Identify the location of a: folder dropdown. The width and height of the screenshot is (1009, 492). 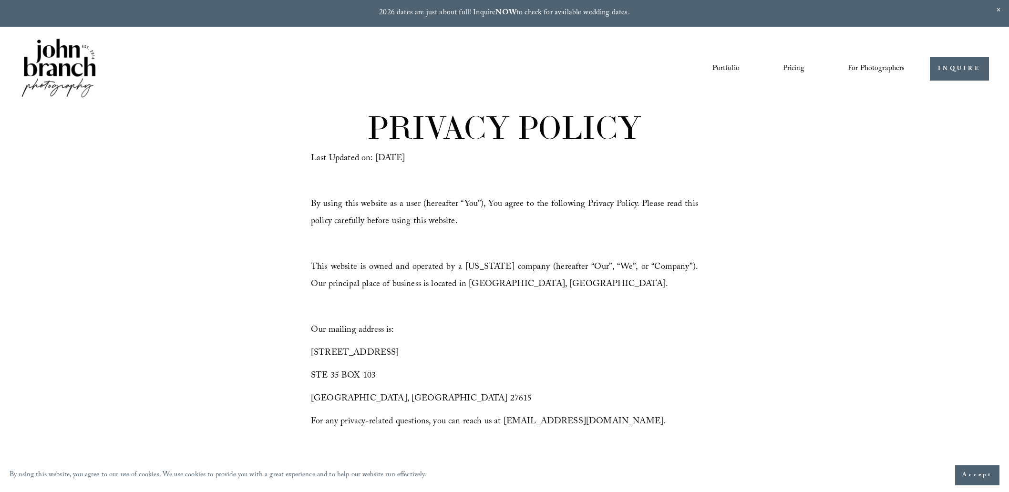
(877, 69).